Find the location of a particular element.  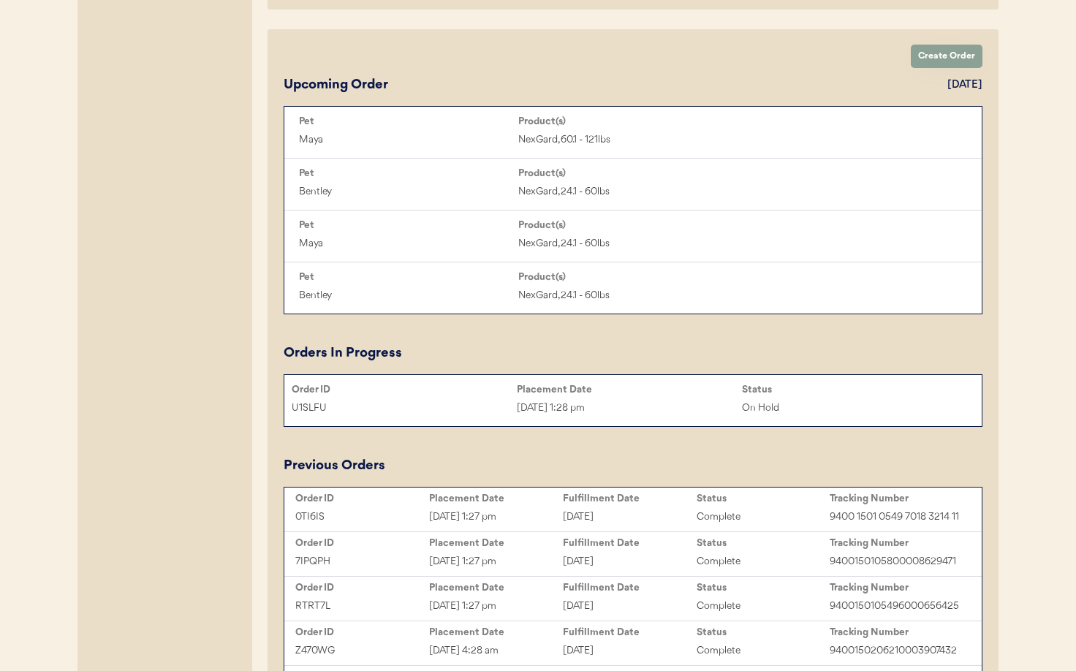

div: Upcoming Order is located at coordinates (336, 85).